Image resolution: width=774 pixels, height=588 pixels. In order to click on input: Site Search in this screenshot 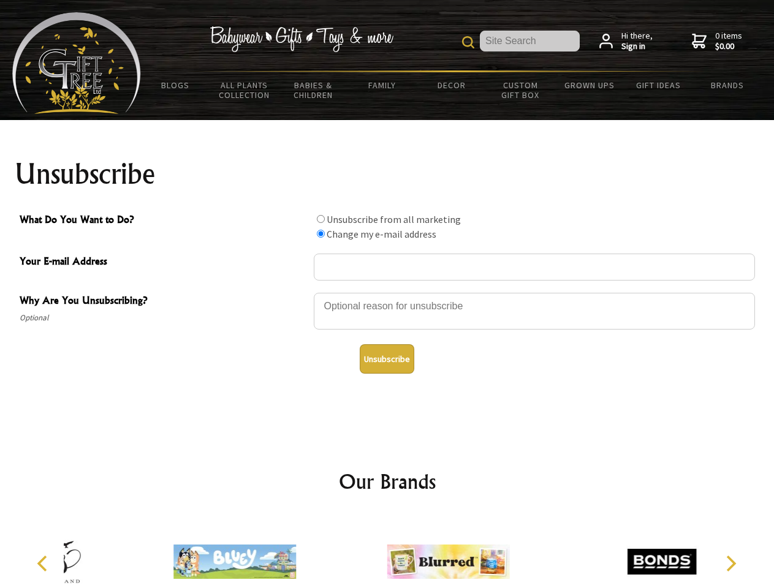, I will do `click(529, 41)`.